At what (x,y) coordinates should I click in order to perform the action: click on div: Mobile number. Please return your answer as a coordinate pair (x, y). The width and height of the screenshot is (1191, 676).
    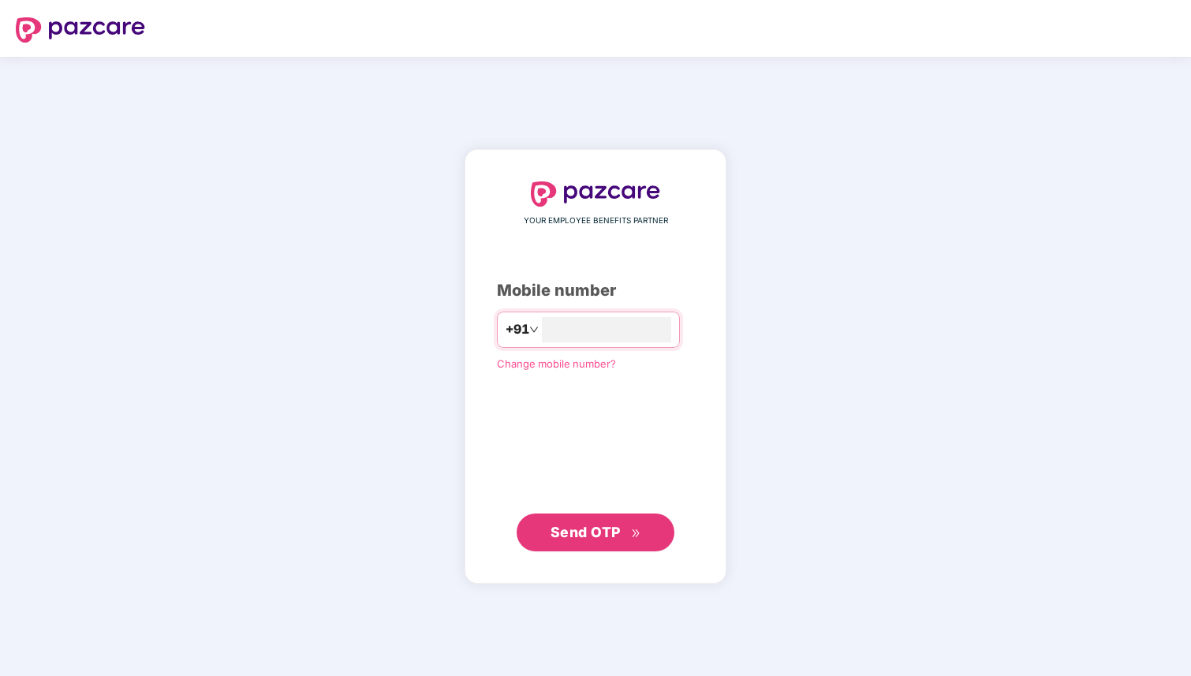
    Looking at the image, I should click on (595, 290).